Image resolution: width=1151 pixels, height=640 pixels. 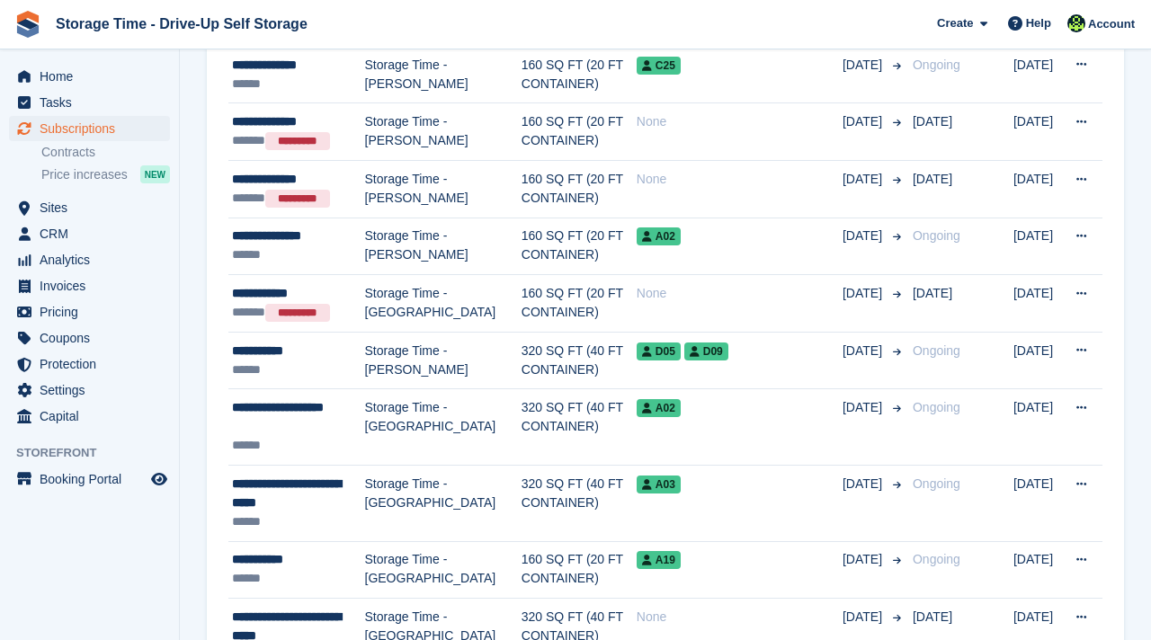 I want to click on span: Storefront, so click(x=97, y=453).